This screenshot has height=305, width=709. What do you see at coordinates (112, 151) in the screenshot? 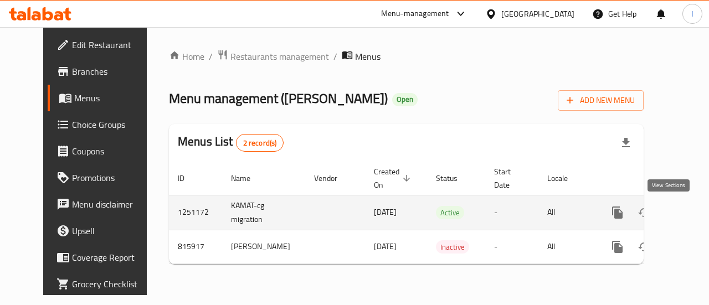
I see `span: Coupons` at bounding box center [112, 151].